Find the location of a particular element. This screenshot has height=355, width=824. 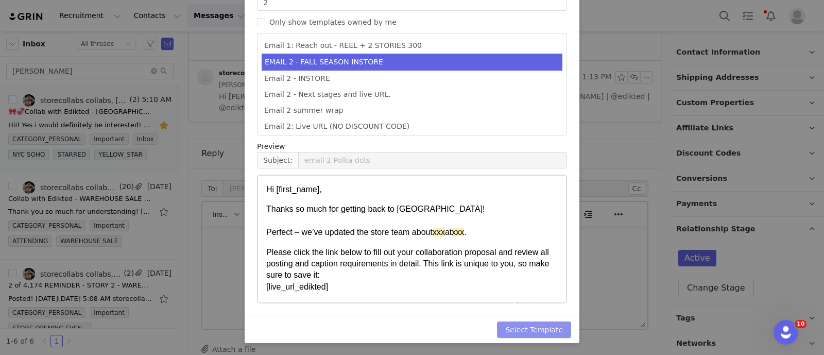

p: Please confirm if you’d be interested and let us know which date and time works best for you — we... is located at coordinates (223, 154).